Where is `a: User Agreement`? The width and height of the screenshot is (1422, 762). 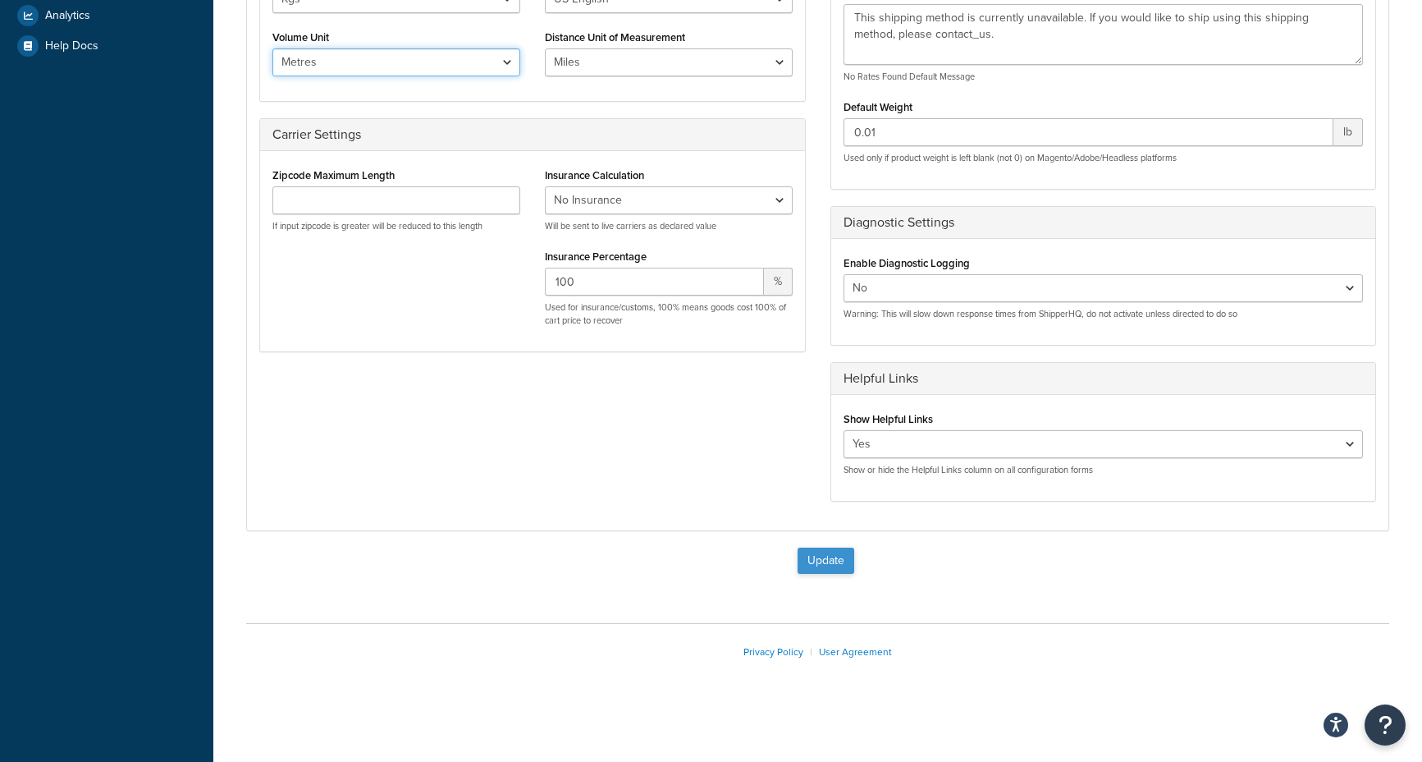
a: User Agreement is located at coordinates (855, 652).